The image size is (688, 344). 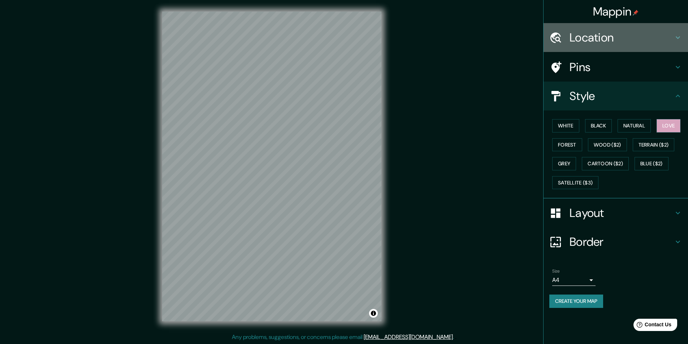 What do you see at coordinates (621, 96) in the screenshot?
I see `h4: Style` at bounding box center [621, 96].